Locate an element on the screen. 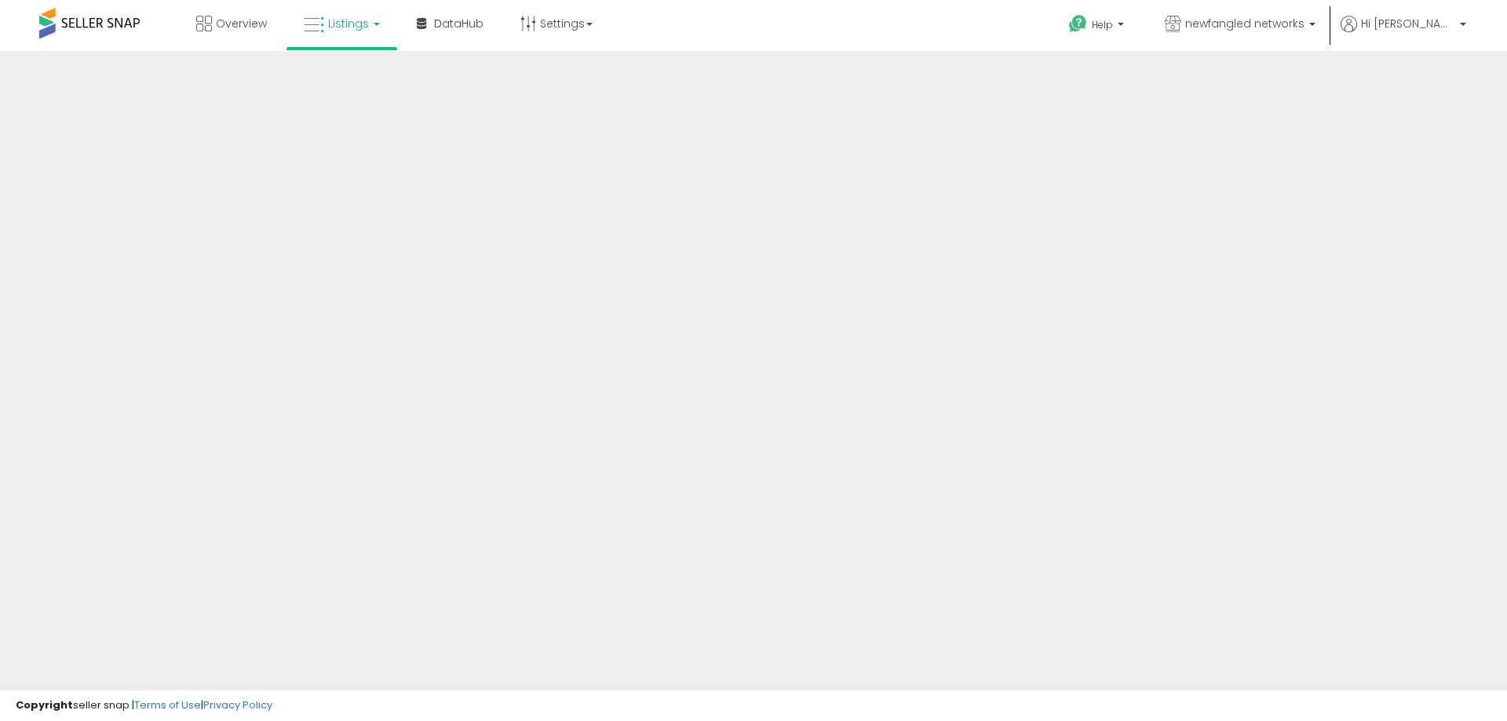  a: Terms of Use is located at coordinates (167, 705).